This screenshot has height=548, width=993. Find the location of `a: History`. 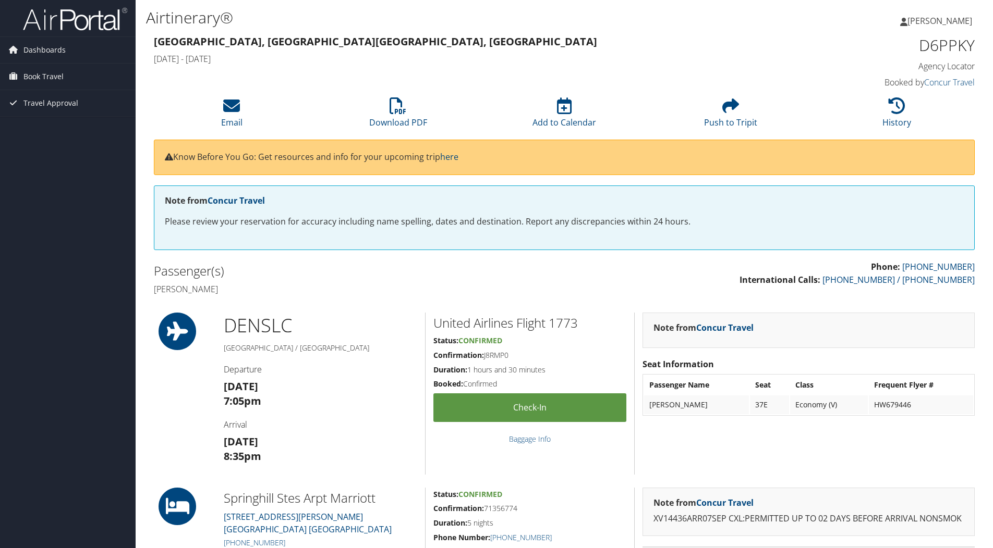

a: History is located at coordinates (896, 116).